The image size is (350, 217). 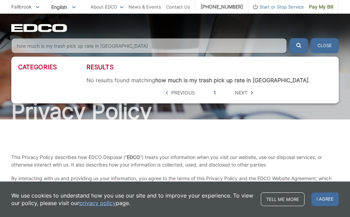 What do you see at coordinates (183, 93) in the screenshot?
I see `span: Previous` at bounding box center [183, 93].